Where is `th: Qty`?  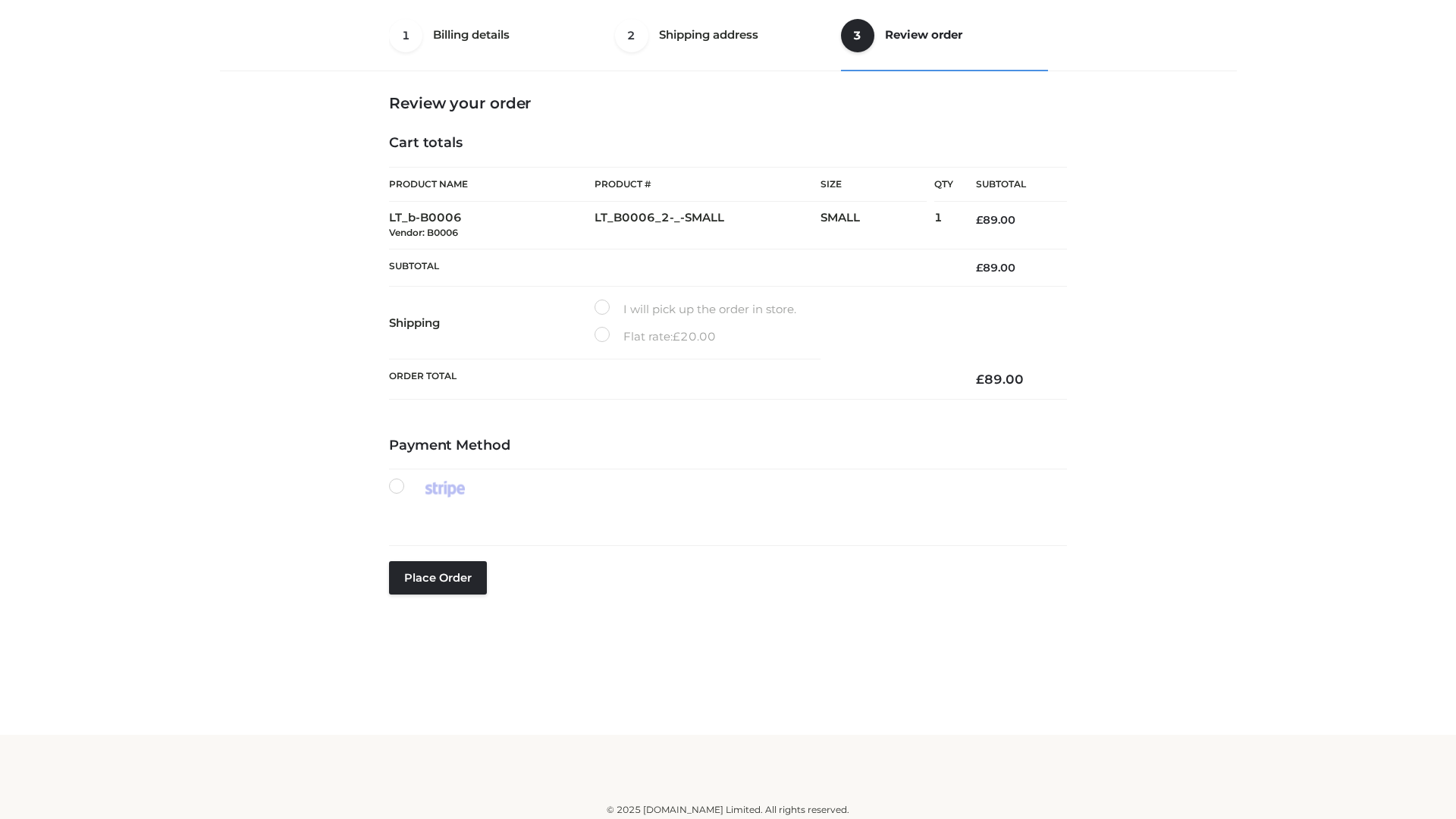
th: Qty is located at coordinates (943, 184).